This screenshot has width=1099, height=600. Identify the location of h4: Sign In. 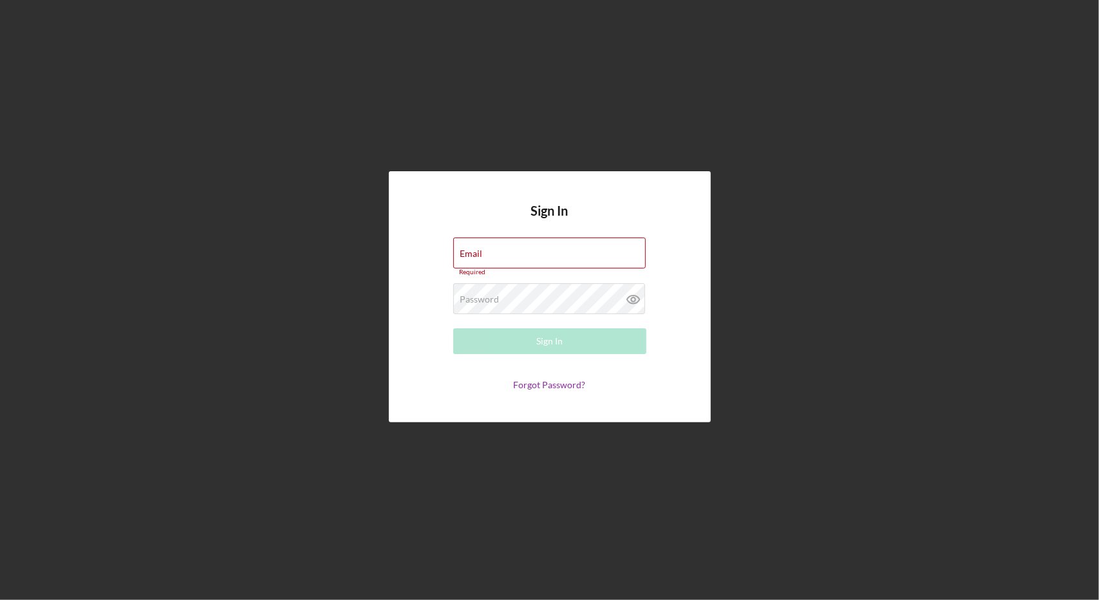
(550, 220).